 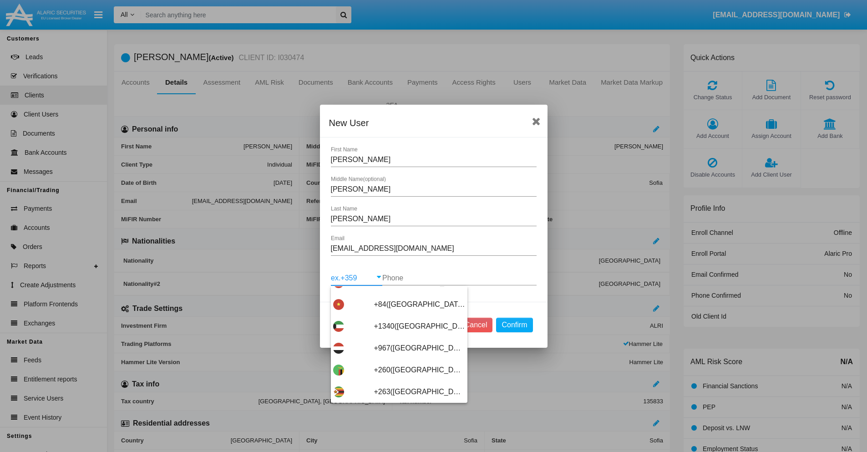 I want to click on button: Confirm, so click(x=514, y=325).